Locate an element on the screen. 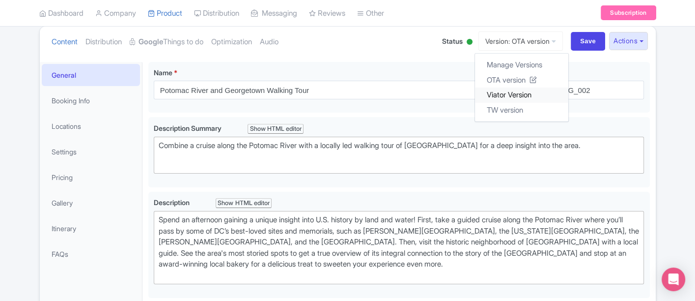 This screenshot has height=301, width=695. strong: Google is located at coordinates (151, 42).